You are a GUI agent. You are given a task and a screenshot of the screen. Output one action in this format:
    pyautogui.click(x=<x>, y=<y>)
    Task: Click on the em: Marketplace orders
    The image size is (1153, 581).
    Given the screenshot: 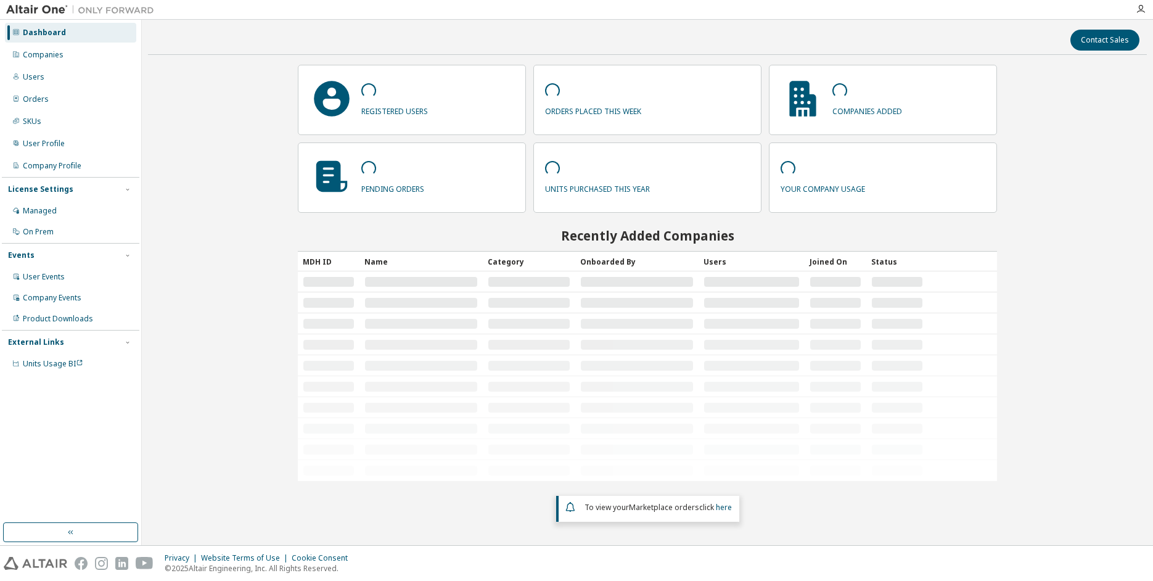 What is the action you would take?
    pyautogui.click(x=664, y=507)
    